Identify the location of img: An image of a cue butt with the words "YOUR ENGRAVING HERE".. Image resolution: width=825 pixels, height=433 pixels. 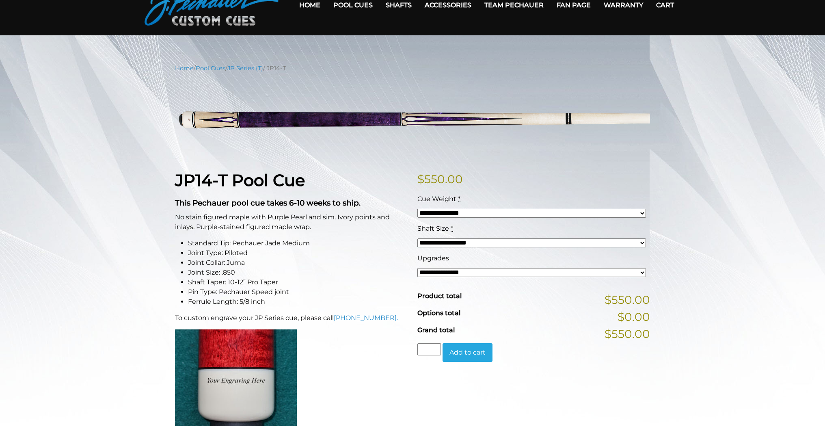
(236, 378).